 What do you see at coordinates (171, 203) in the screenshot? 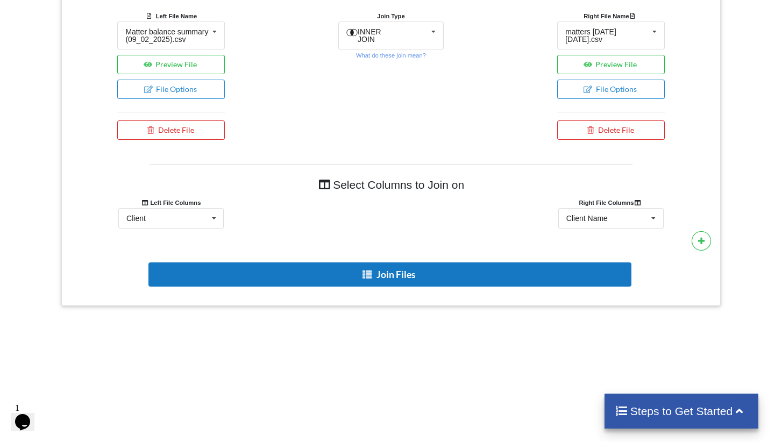
I see `b: Left File Columns` at bounding box center [171, 203].